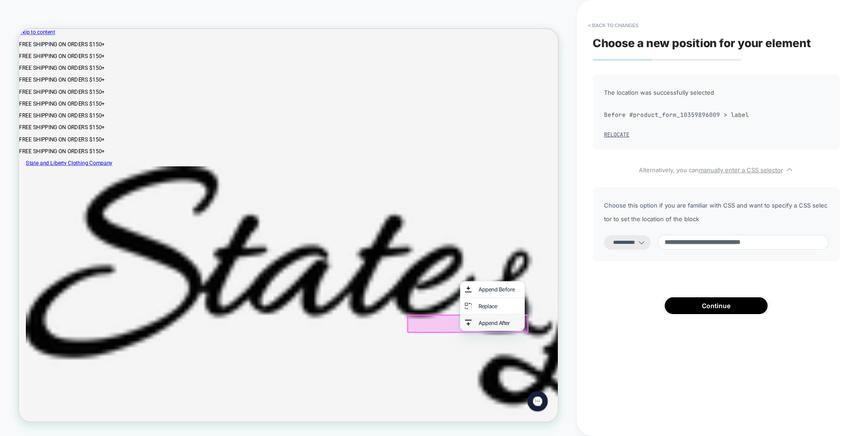  I want to click on span: Before #product_form_10359896009 > label, so click(717, 115).